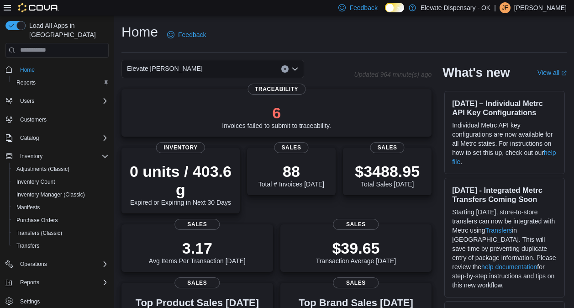  Describe the element at coordinates (51, 194) in the screenshot. I see `a: Inventory Manager (Classic)` at that location.